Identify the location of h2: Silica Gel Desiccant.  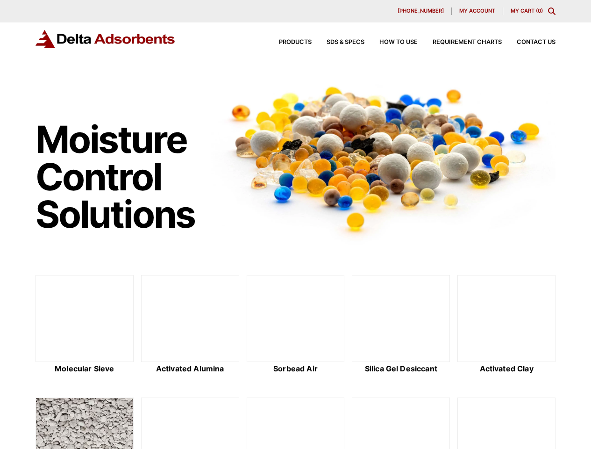
(401, 368).